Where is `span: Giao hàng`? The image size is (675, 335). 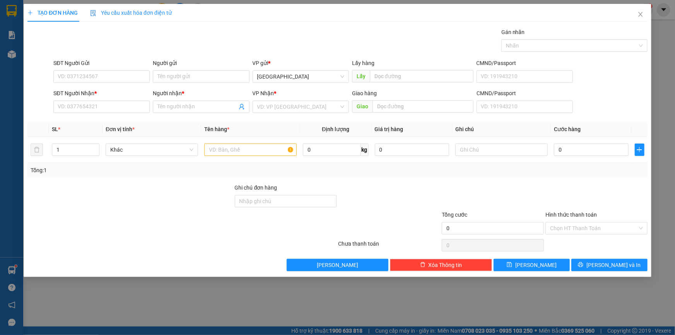
span: Giao hàng is located at coordinates (364, 93).